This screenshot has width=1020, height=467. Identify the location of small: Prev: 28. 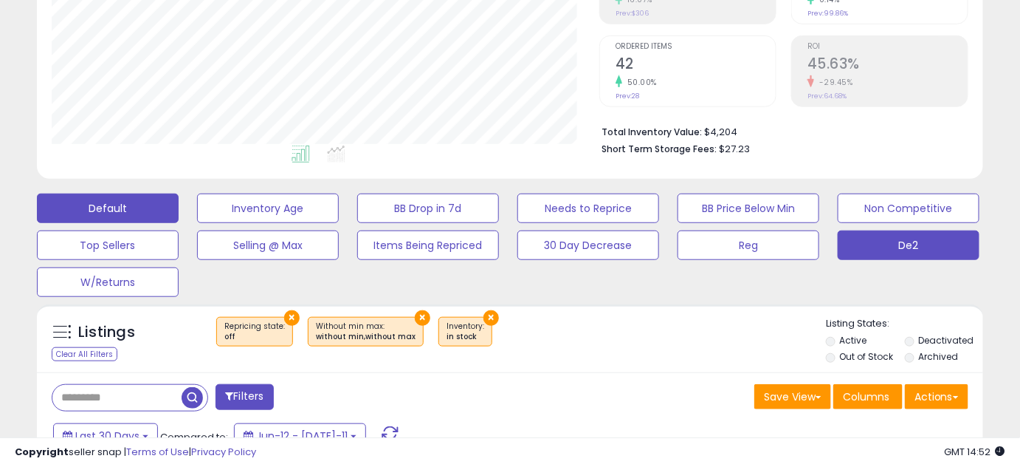
(628, 96).